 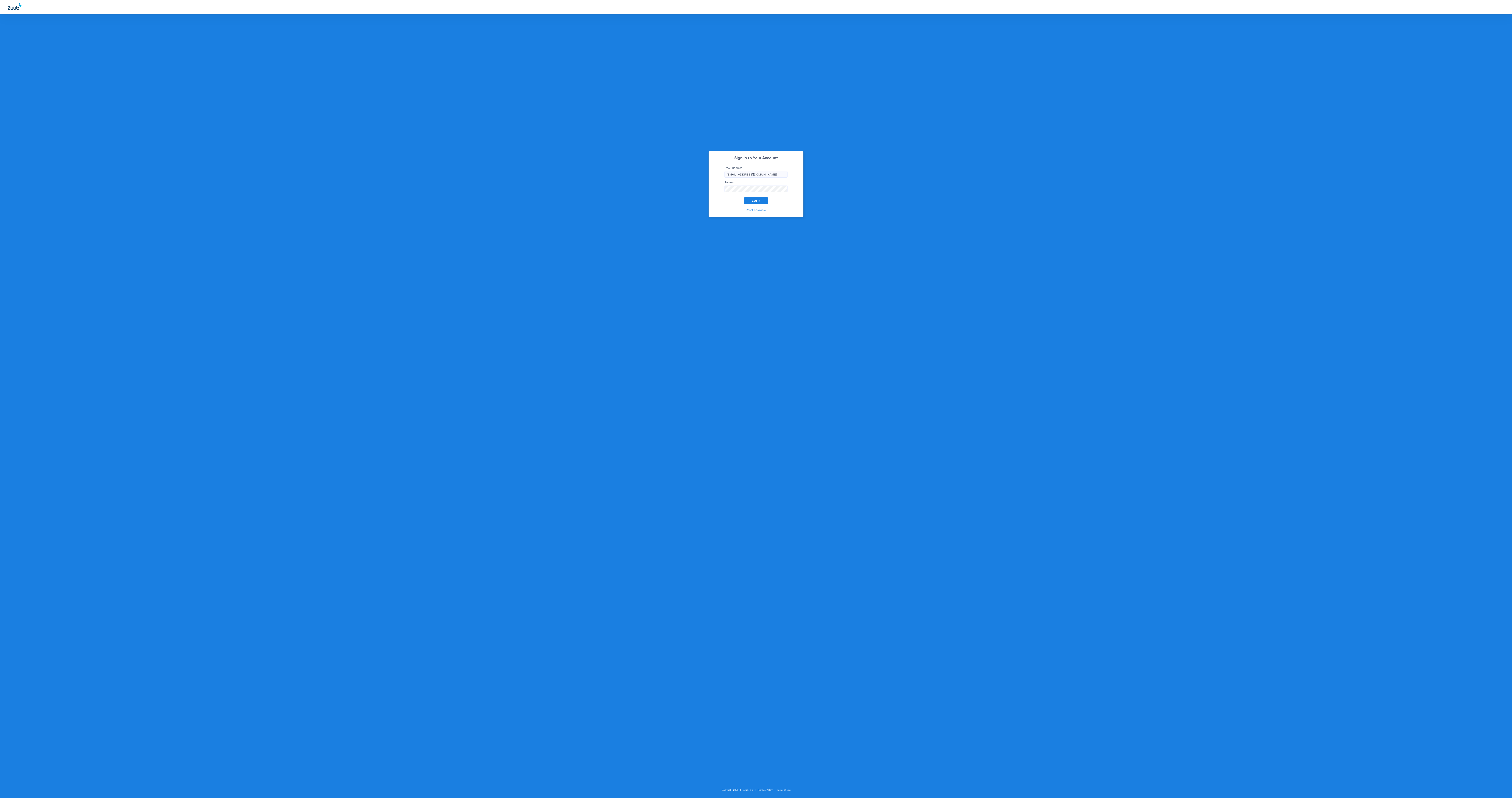 I want to click on input: Password, so click(x=756, y=189).